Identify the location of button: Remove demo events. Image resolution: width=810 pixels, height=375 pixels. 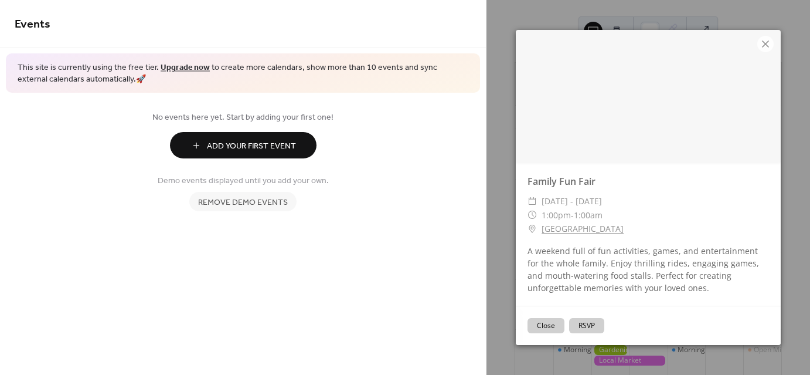
(243, 201).